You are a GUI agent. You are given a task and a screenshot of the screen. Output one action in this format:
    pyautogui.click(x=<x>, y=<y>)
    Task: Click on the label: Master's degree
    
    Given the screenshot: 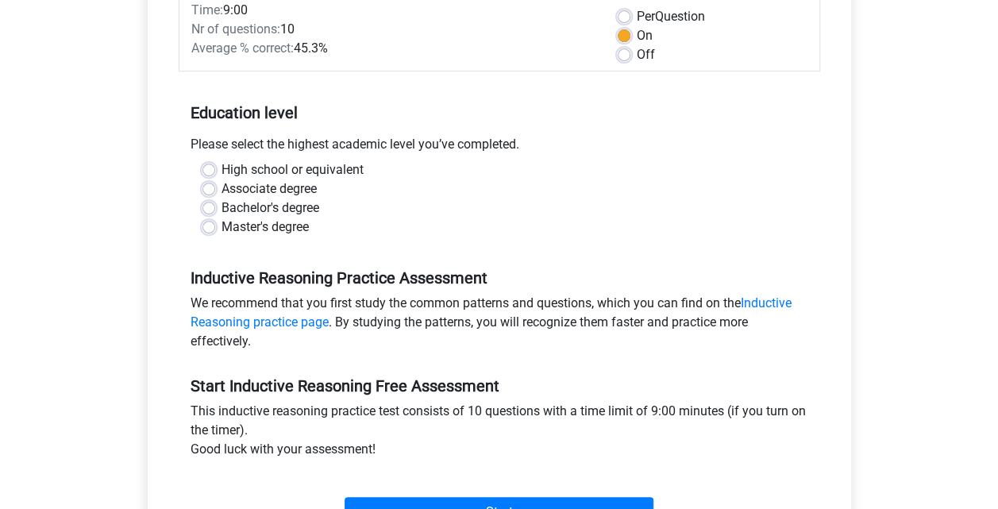 What is the action you would take?
    pyautogui.click(x=265, y=227)
    